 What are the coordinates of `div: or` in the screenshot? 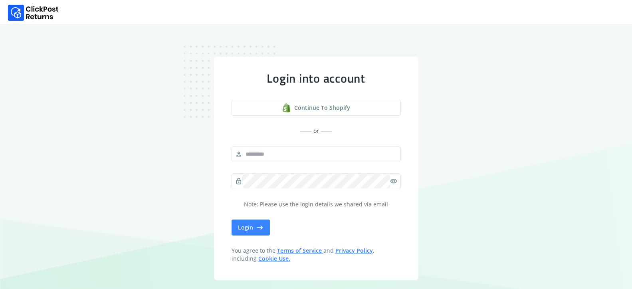 It's located at (316, 131).